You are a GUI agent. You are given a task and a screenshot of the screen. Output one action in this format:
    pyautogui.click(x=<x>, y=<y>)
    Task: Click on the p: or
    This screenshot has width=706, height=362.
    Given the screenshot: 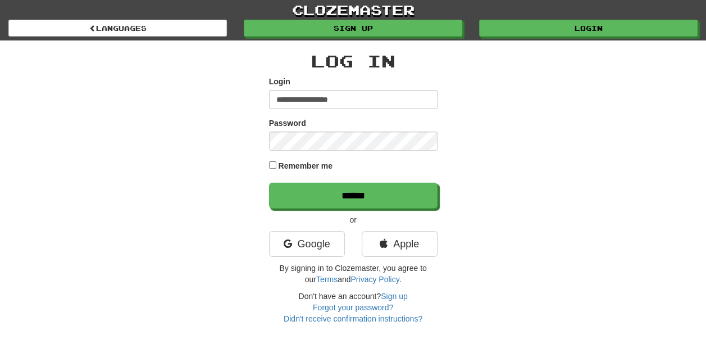 What is the action you would take?
    pyautogui.click(x=353, y=220)
    